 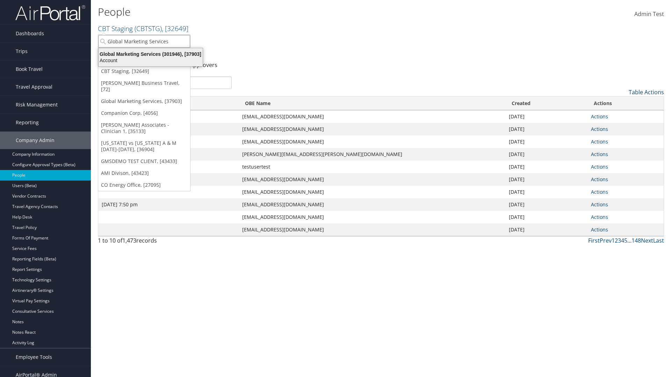 I want to click on a: Companion Corp, [4056], so click(x=144, y=113).